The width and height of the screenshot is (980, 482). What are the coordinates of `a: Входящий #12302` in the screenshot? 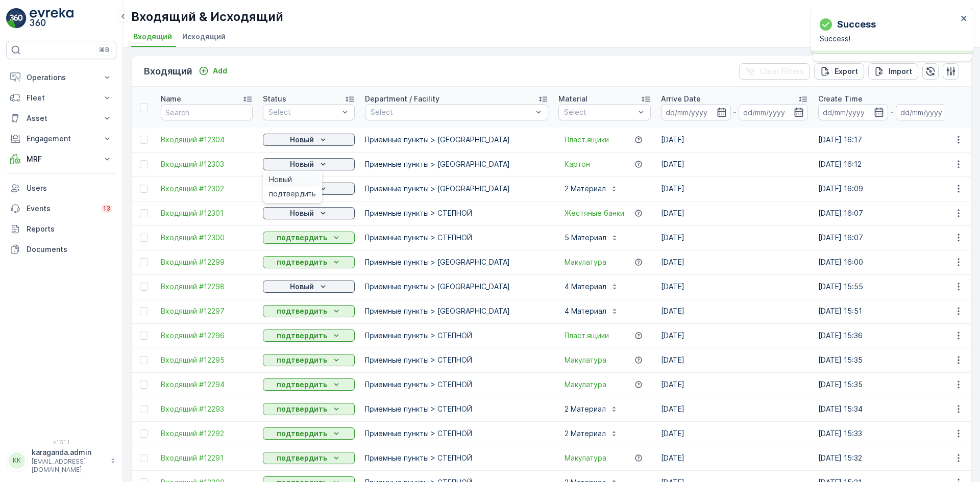 It's located at (207, 189).